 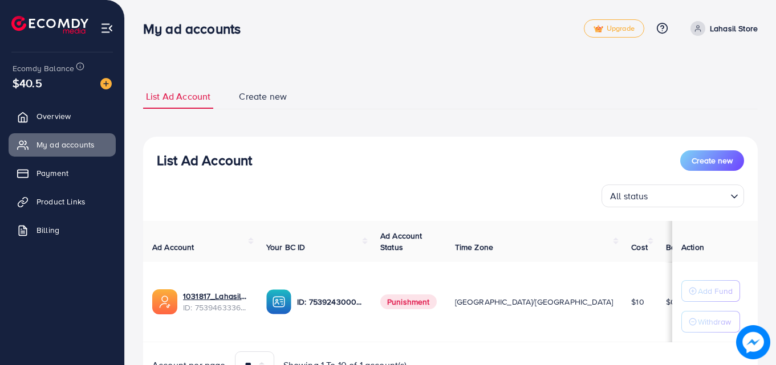 I want to click on span: Action, so click(x=692, y=247).